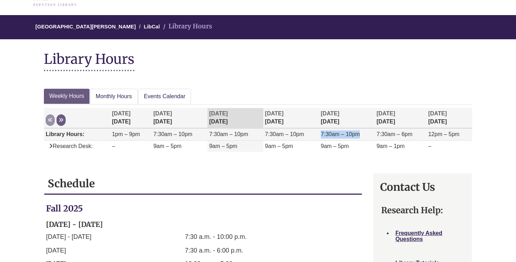 The image size is (516, 262). What do you see at coordinates (419, 236) in the screenshot?
I see `a: Frequently Asked Questions` at bounding box center [419, 236].